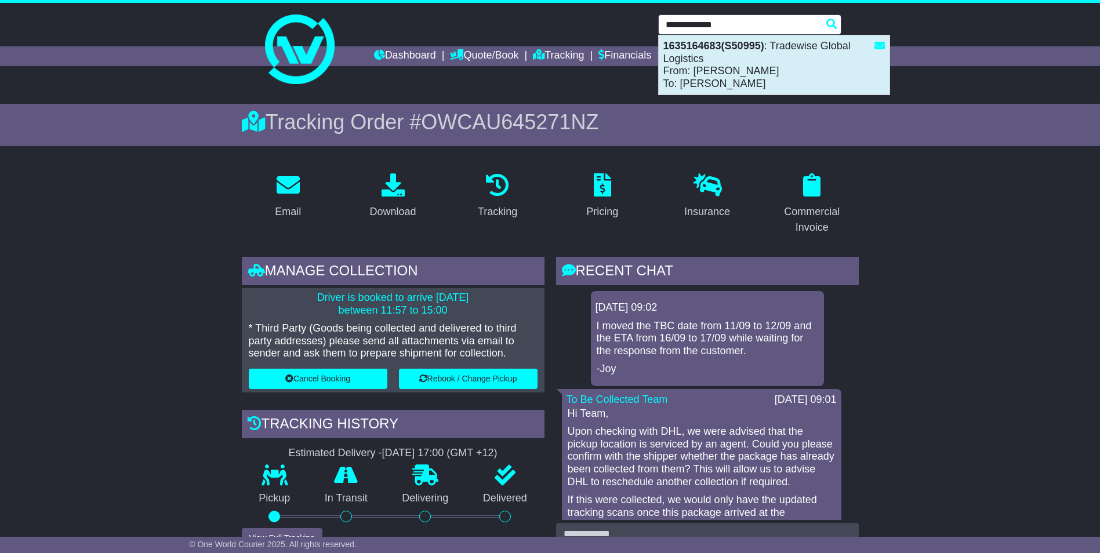  Describe the element at coordinates (510, 122) in the screenshot. I see `span: OWCAU645271NZ` at that location.